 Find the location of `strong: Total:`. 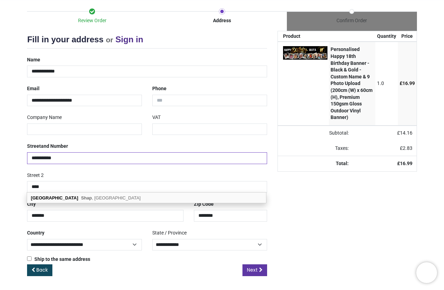

strong: Total: is located at coordinates (342, 163).